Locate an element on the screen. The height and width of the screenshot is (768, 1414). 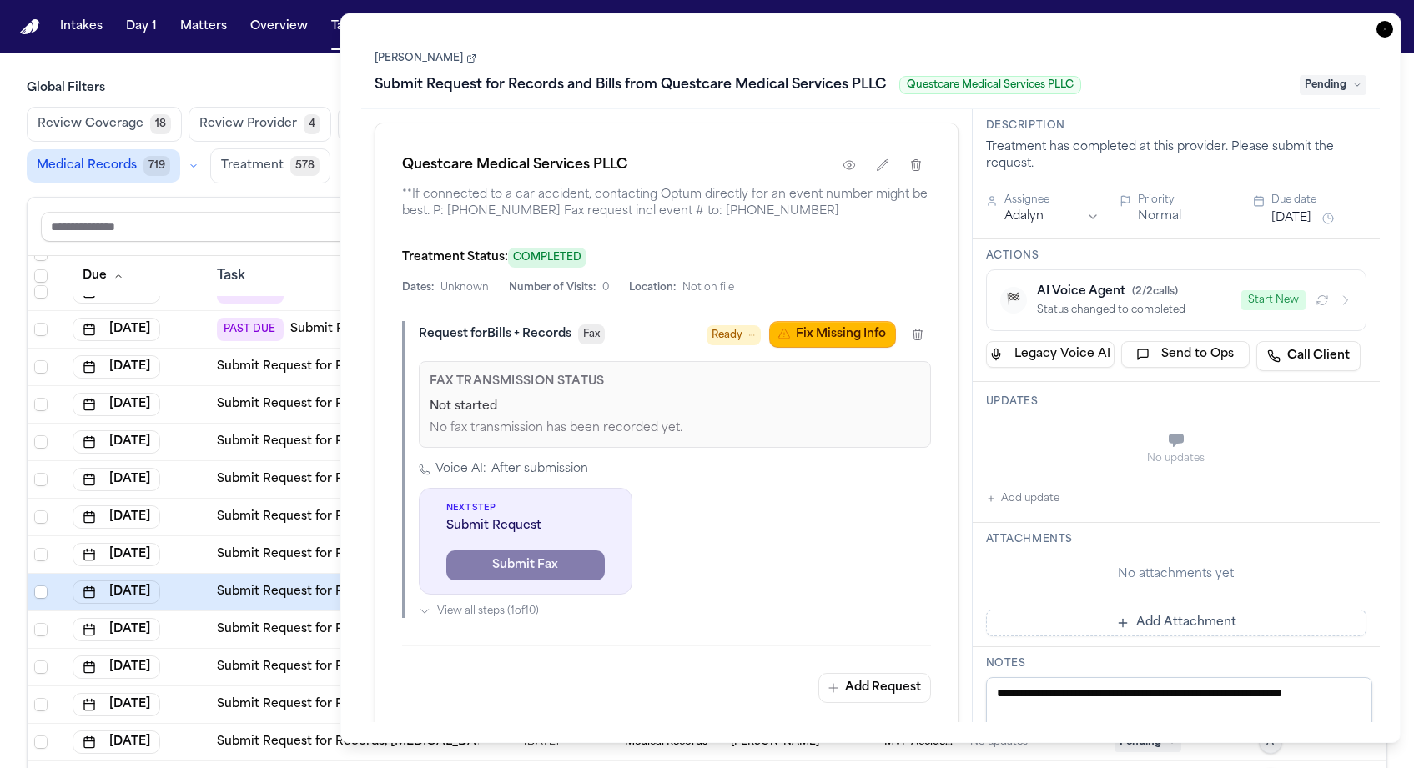
button: Send to Ops is located at coordinates (1186, 355).